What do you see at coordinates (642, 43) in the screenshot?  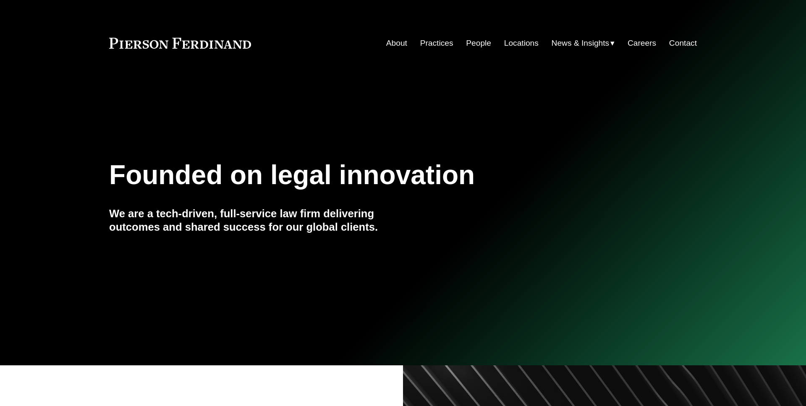 I see `a: Careers` at bounding box center [642, 43].